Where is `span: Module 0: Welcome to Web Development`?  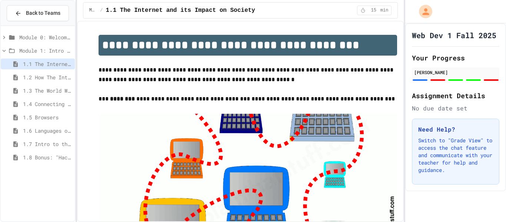 span: Module 0: Welcome to Web Development is located at coordinates (46, 37).